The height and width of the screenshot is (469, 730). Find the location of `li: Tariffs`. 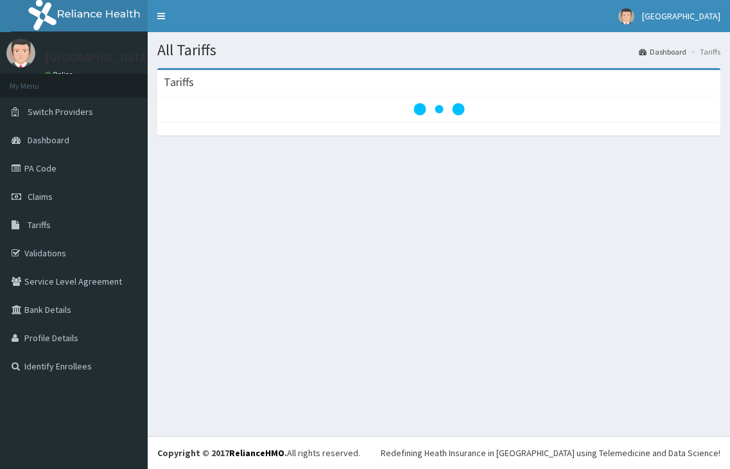

li: Tariffs is located at coordinates (704, 51).